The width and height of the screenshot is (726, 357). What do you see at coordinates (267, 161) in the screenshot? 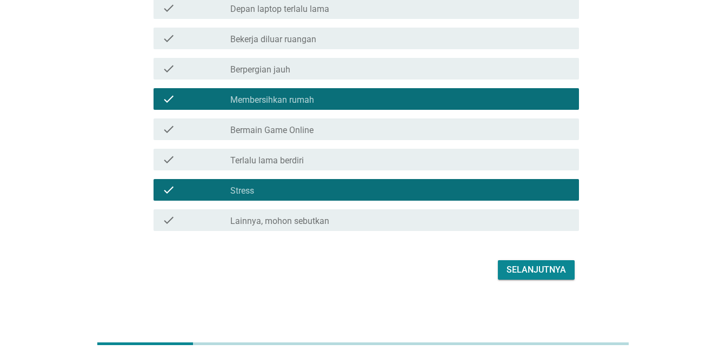
I see `label: Terlalu lama berdiri` at bounding box center [267, 161].